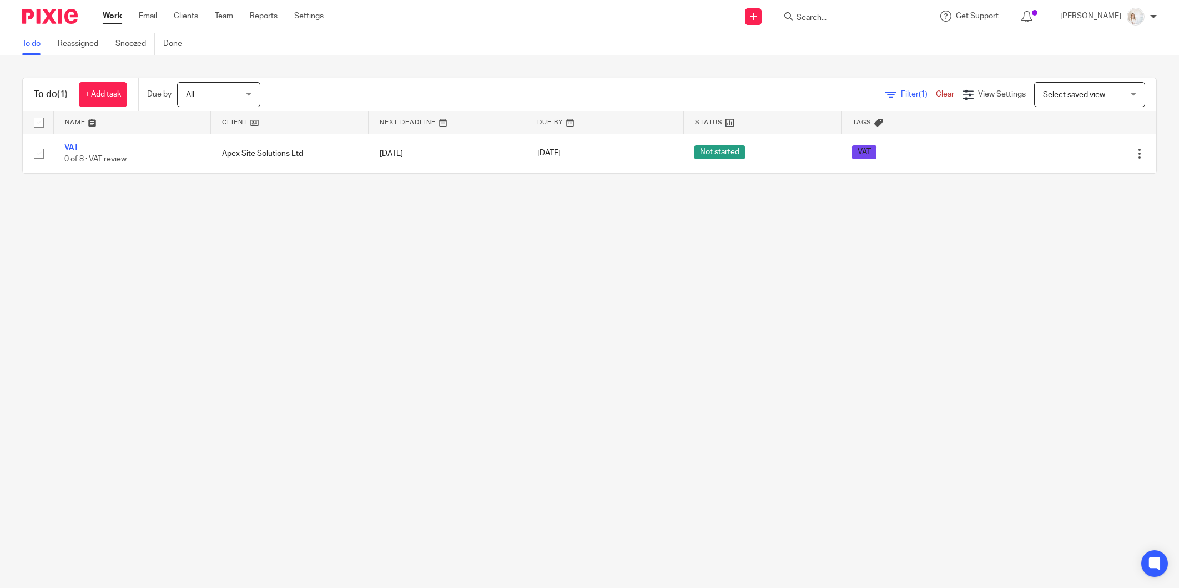 The height and width of the screenshot is (588, 1179). What do you see at coordinates (1002, 94) in the screenshot?
I see `span: View Settings` at bounding box center [1002, 94].